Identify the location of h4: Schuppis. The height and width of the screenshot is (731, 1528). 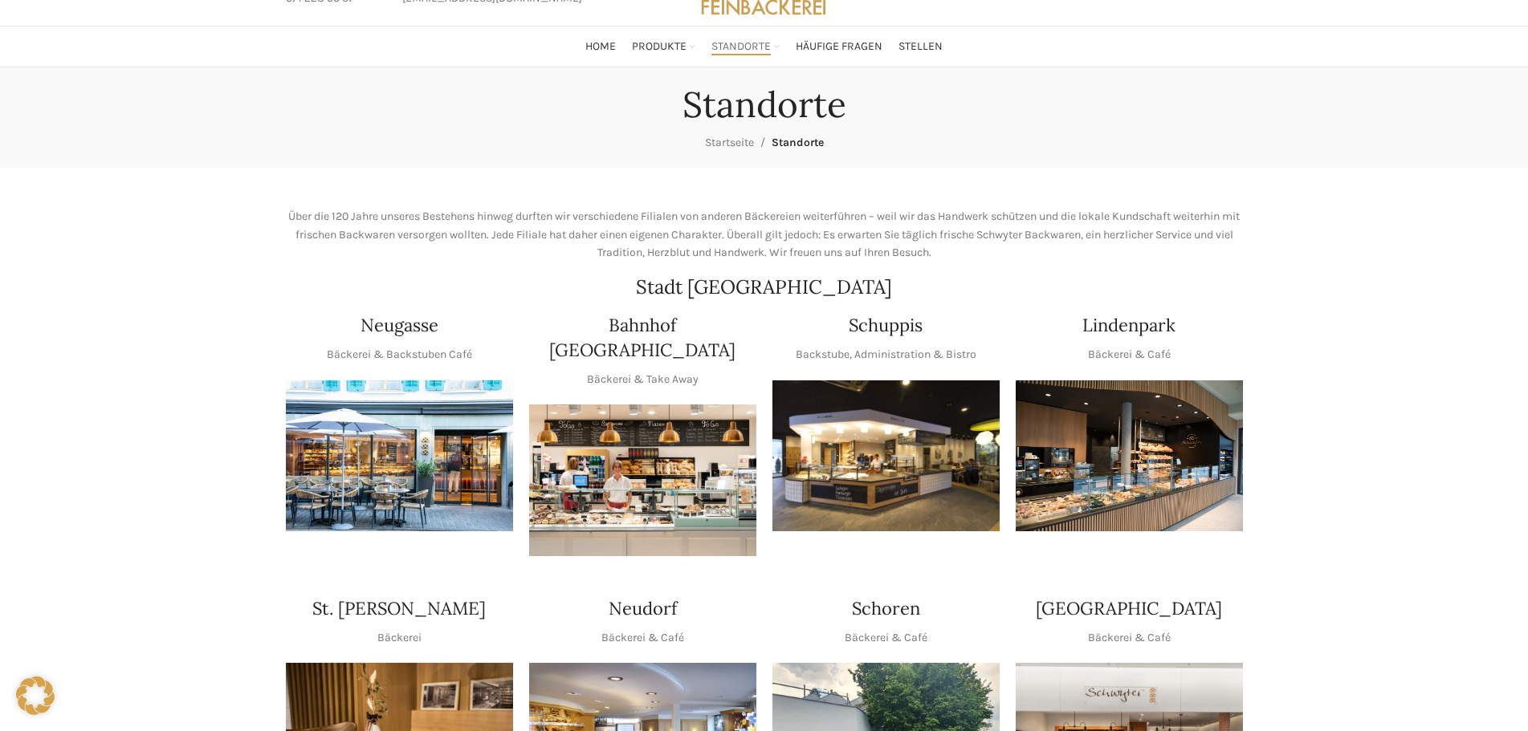
(885, 325).